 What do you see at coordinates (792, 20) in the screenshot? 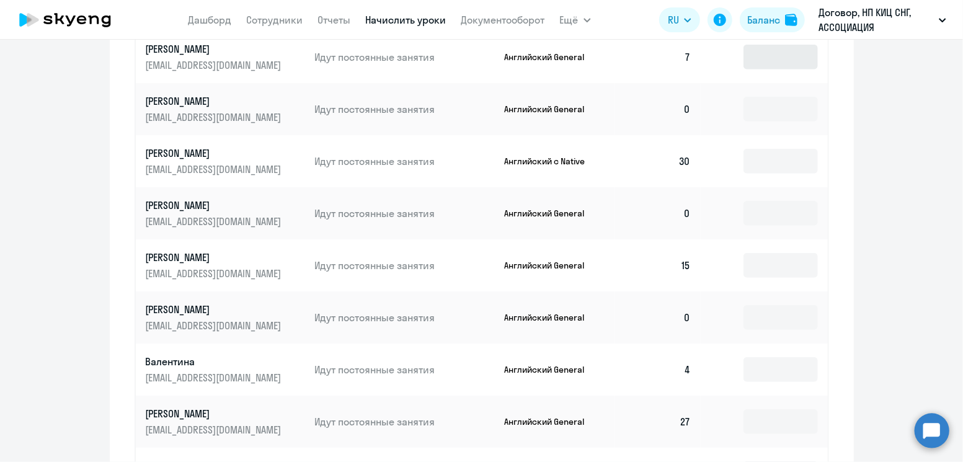
I see `img: balance` at bounding box center [792, 20].